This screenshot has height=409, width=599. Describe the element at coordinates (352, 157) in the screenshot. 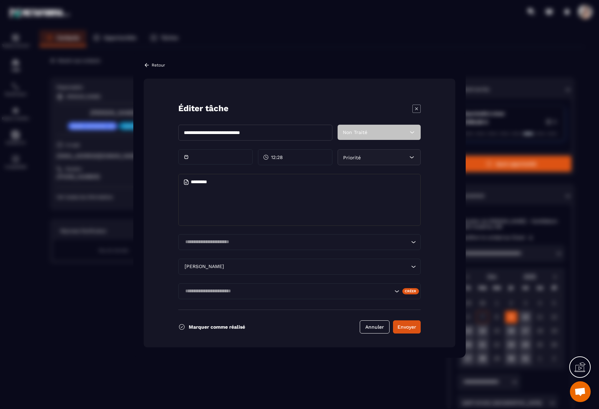

I see `span: Priorité` at that location.